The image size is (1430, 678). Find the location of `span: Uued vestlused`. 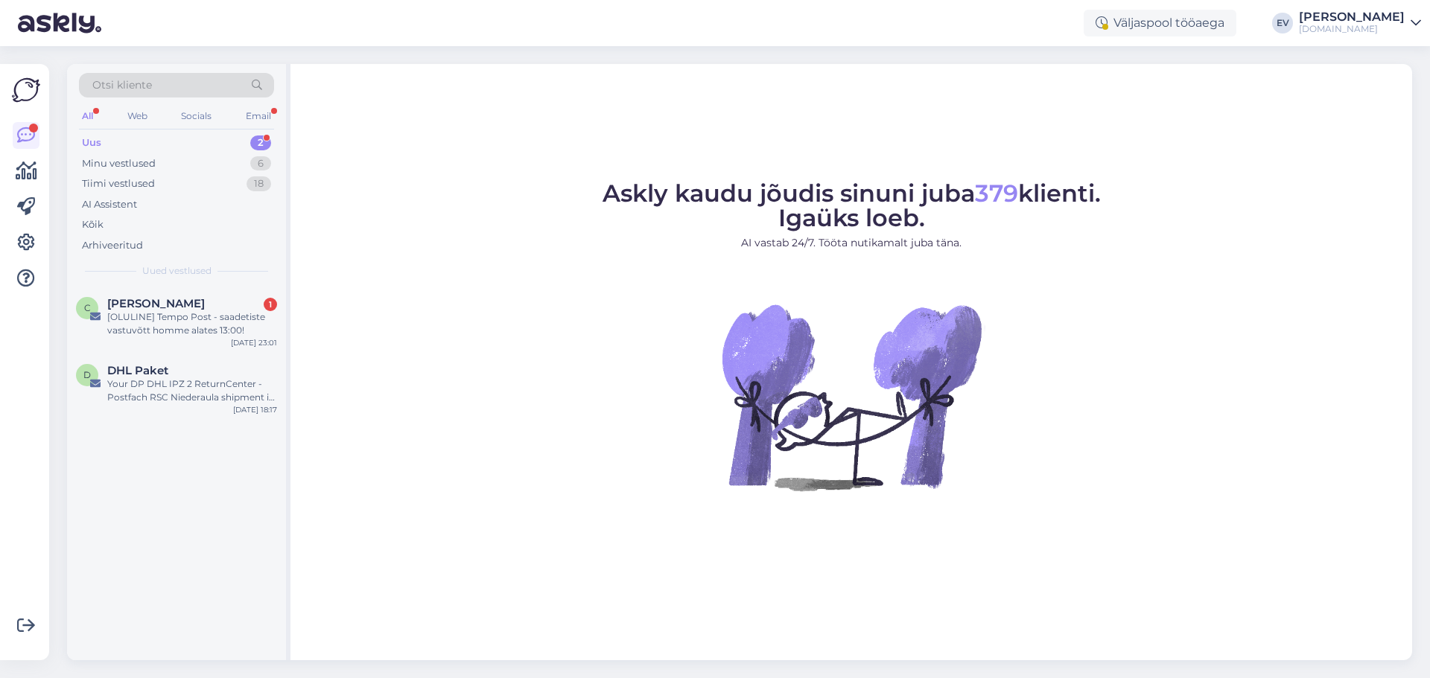

span: Uued vestlused is located at coordinates (177, 271).